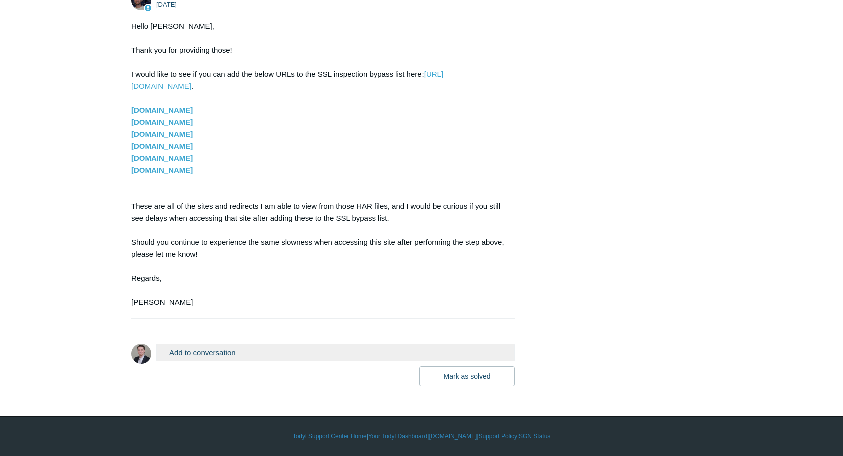 The image size is (843, 456). I want to click on time: 09/16/2025, 12:35, so click(166, 4).